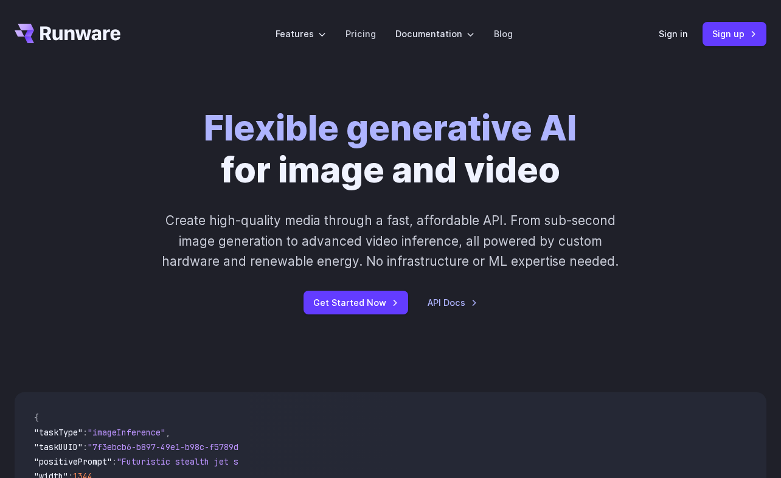 The width and height of the screenshot is (781, 478). What do you see at coordinates (58, 447) in the screenshot?
I see `span: "taskUUID"` at bounding box center [58, 447].